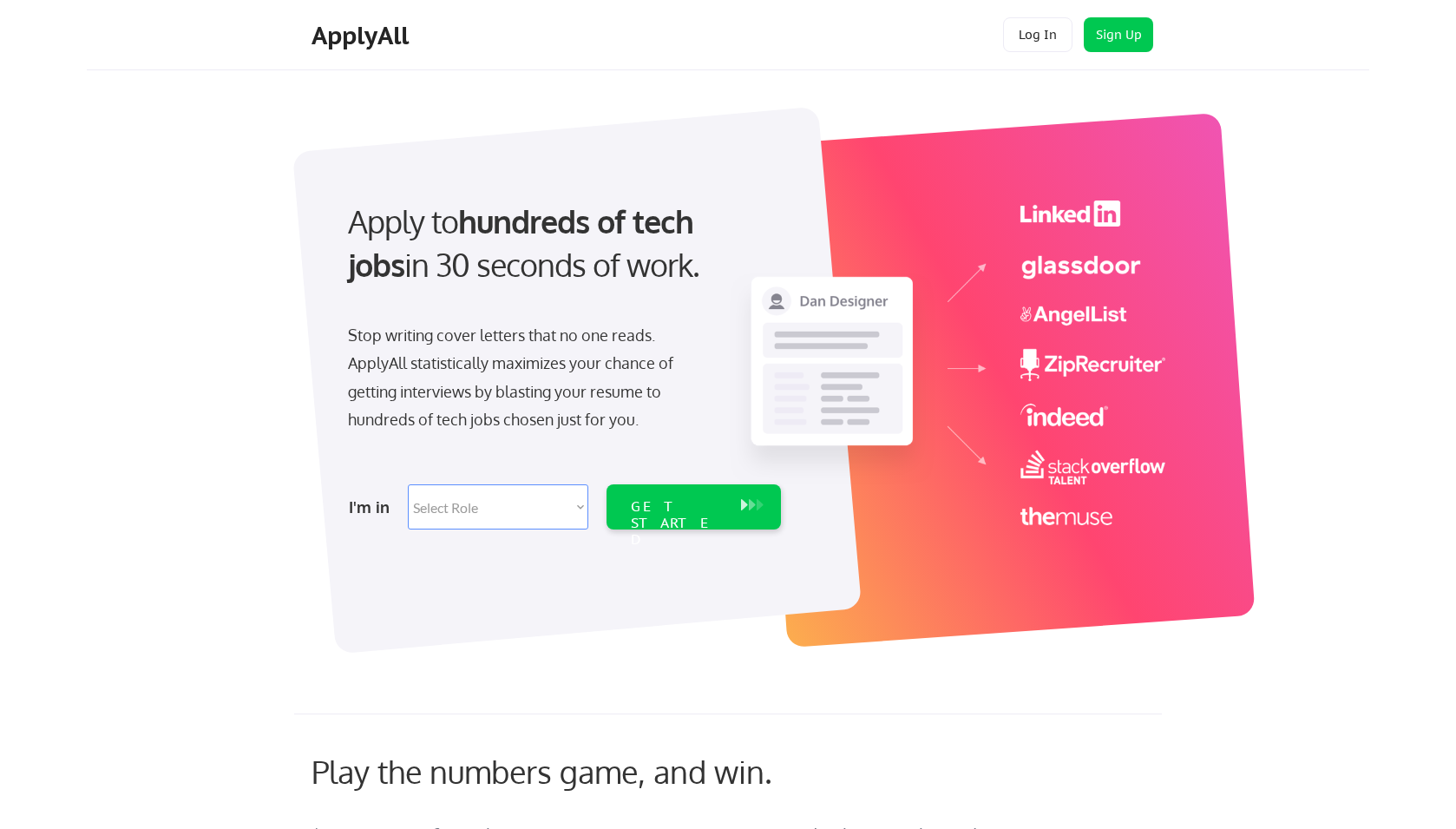 This screenshot has height=829, width=1456. Describe the element at coordinates (581, 771) in the screenshot. I see `div: Play the numbers game, and win.` at that location.